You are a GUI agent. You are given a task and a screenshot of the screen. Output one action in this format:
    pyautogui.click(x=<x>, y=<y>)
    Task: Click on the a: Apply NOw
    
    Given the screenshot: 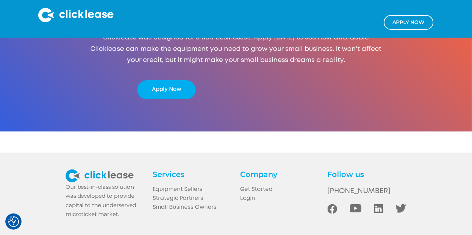 What is the action you would take?
    pyautogui.click(x=409, y=22)
    